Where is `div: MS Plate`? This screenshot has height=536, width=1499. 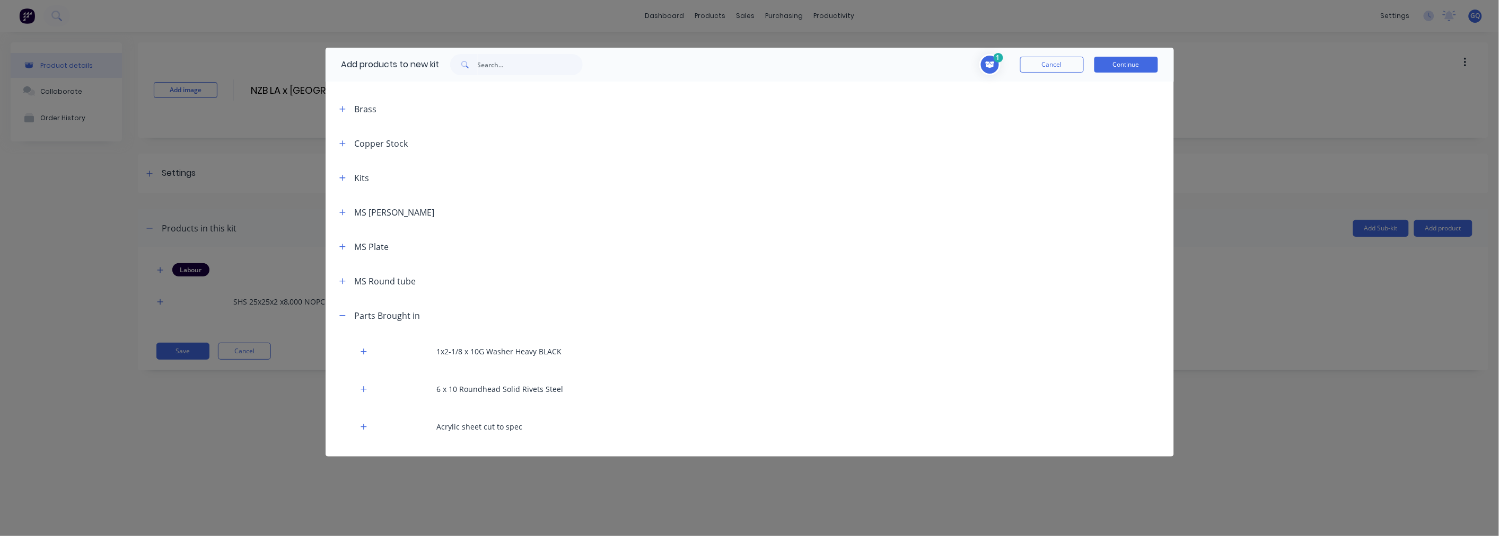
div: MS Plate is located at coordinates (372, 247).